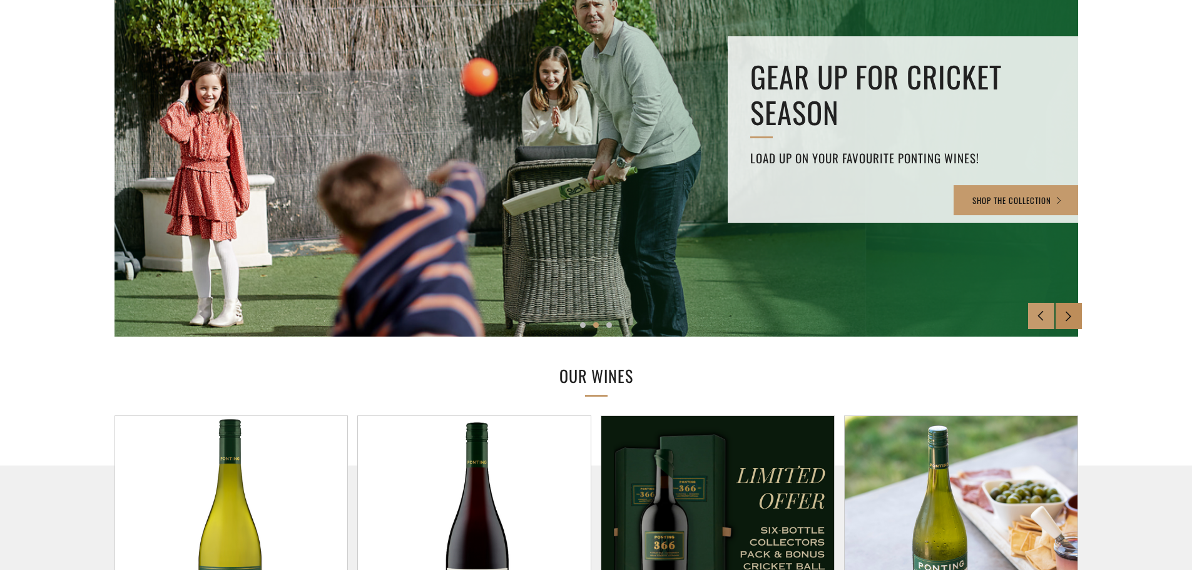  What do you see at coordinates (582, 325) in the screenshot?
I see `button: 1` at bounding box center [582, 325].